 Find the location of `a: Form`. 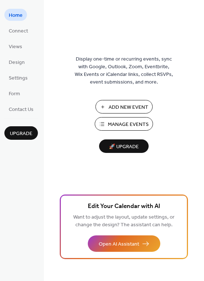

a: Form is located at coordinates (14, 93).